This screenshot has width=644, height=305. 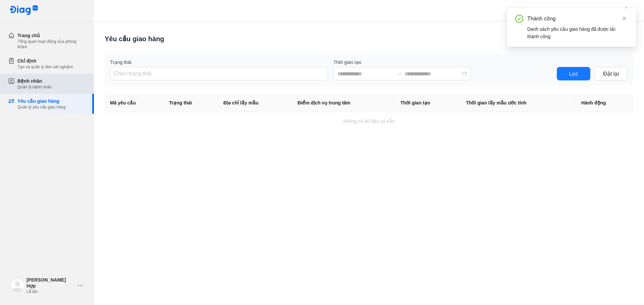 What do you see at coordinates (369, 121) in the screenshot?
I see `td: Không có dữ liệu có sẵn` at bounding box center [369, 121].